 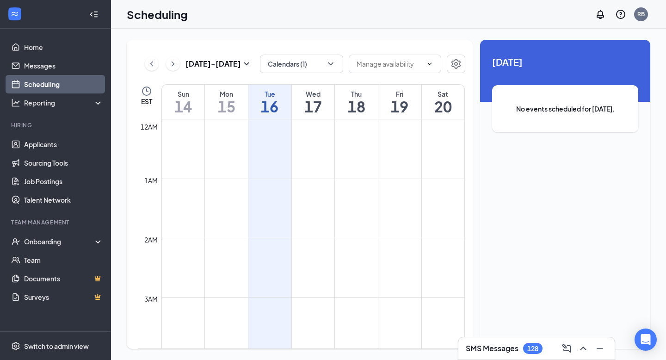 What do you see at coordinates (16, 241) in the screenshot?
I see `svg: UserCheck` at bounding box center [16, 241].